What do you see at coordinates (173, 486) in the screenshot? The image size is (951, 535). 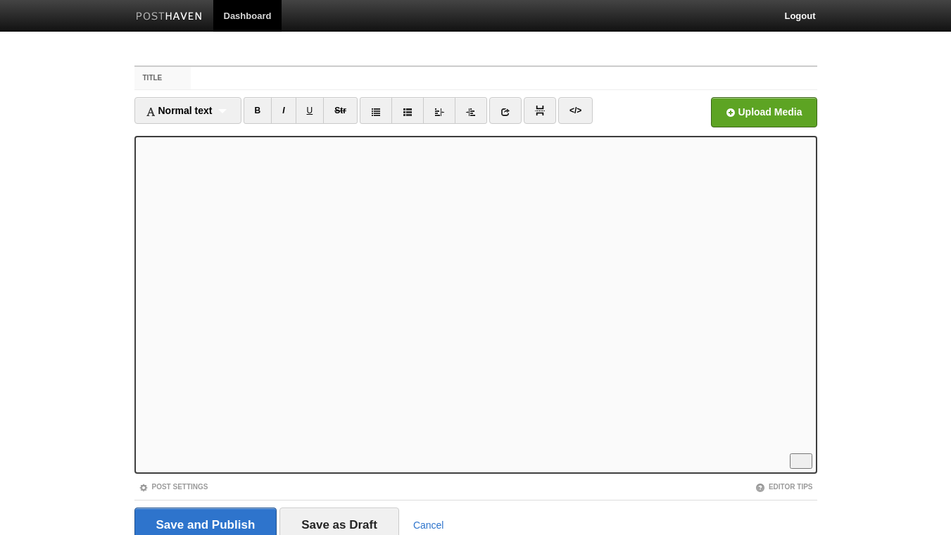 I see `a: Post Settings` at bounding box center [173, 486].